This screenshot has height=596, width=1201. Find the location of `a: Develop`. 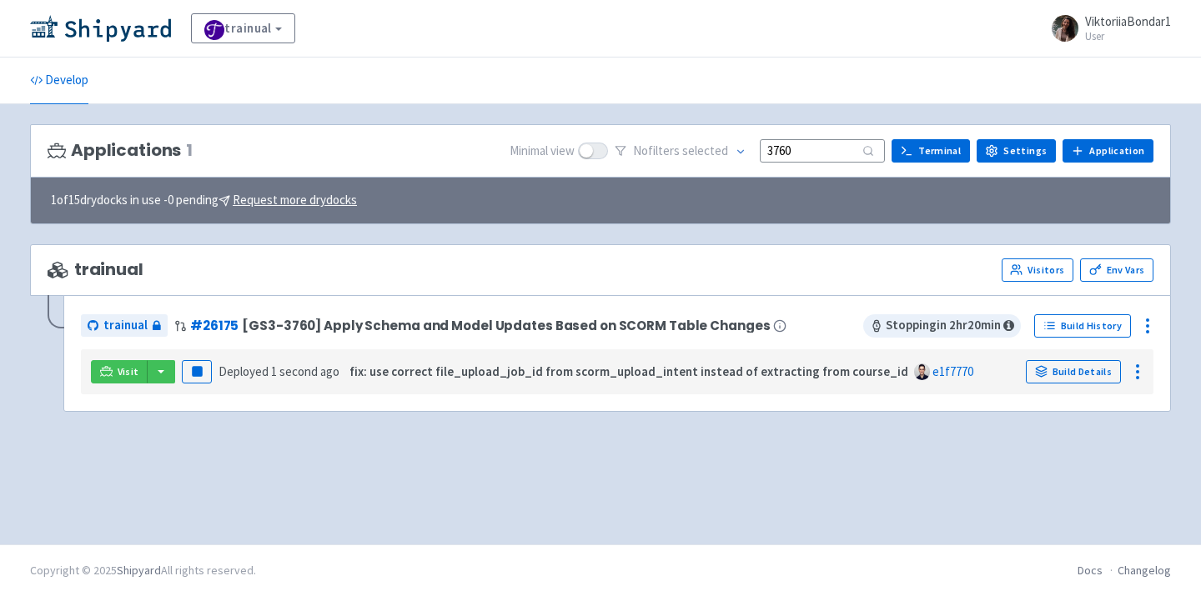

a: Develop is located at coordinates (59, 81).